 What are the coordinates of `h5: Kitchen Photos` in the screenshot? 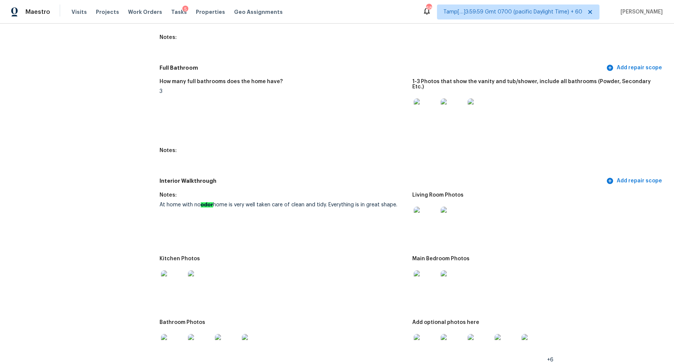 It's located at (180, 259).